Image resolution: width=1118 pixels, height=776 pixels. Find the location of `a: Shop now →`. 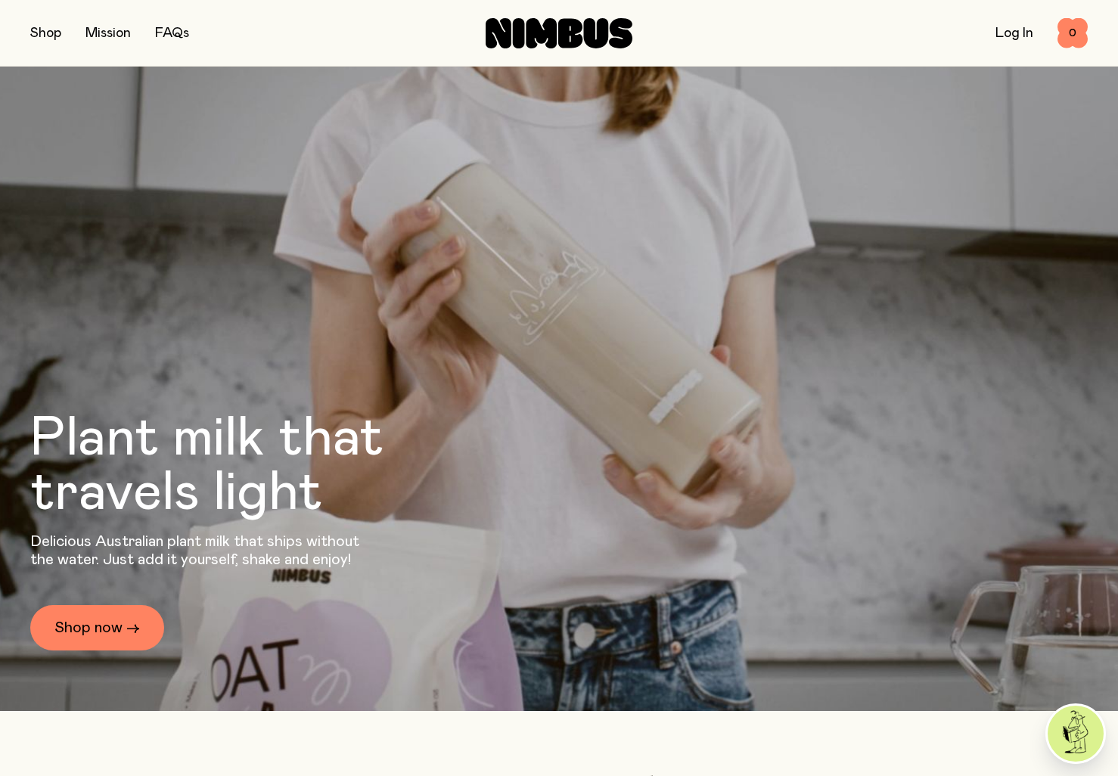

a: Shop now → is located at coordinates (97, 628).